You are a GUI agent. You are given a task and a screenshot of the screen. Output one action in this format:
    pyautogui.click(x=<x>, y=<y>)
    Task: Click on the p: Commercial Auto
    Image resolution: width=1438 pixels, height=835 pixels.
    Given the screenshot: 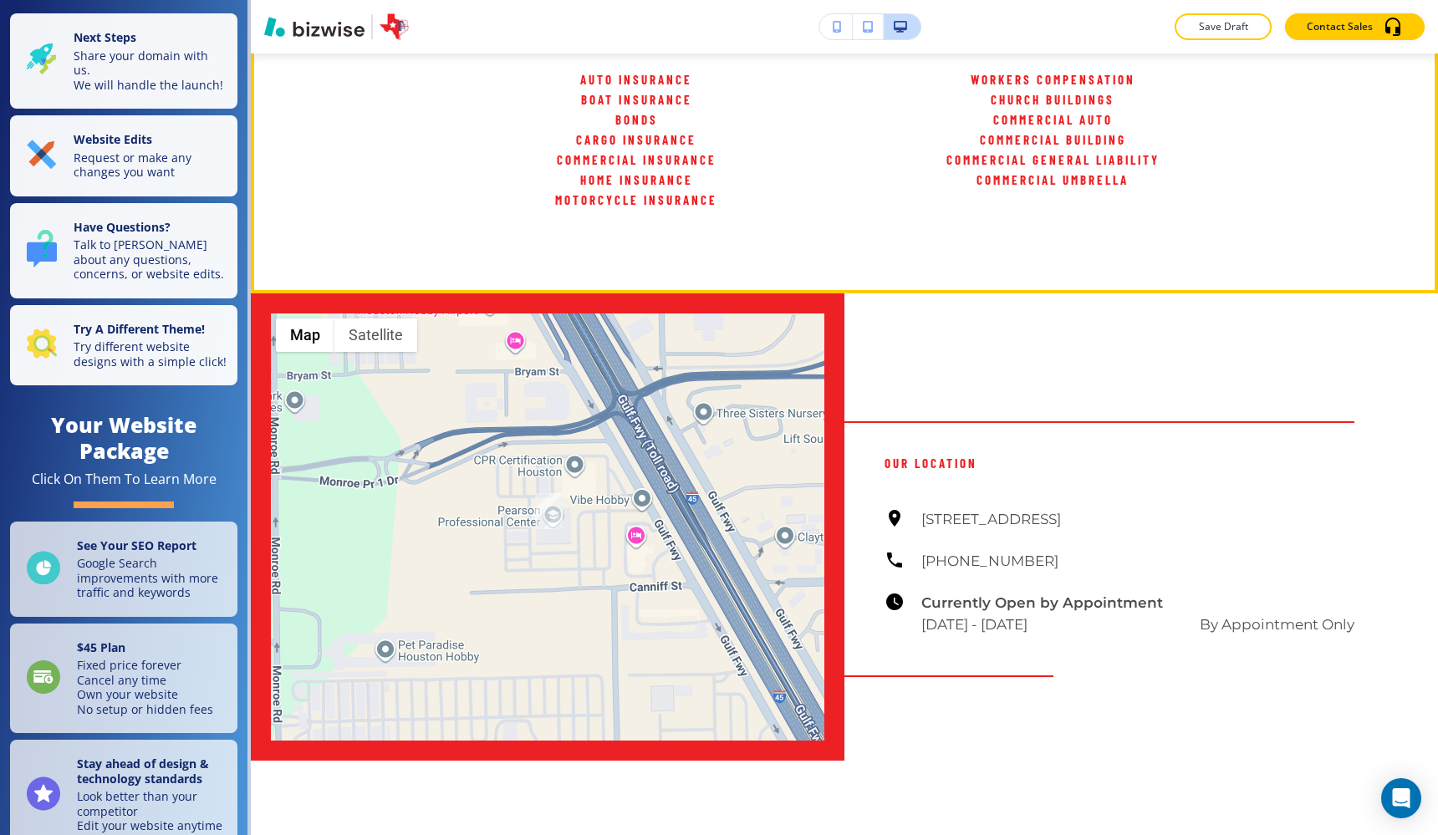 What is the action you would take?
    pyautogui.click(x=1053, y=120)
    